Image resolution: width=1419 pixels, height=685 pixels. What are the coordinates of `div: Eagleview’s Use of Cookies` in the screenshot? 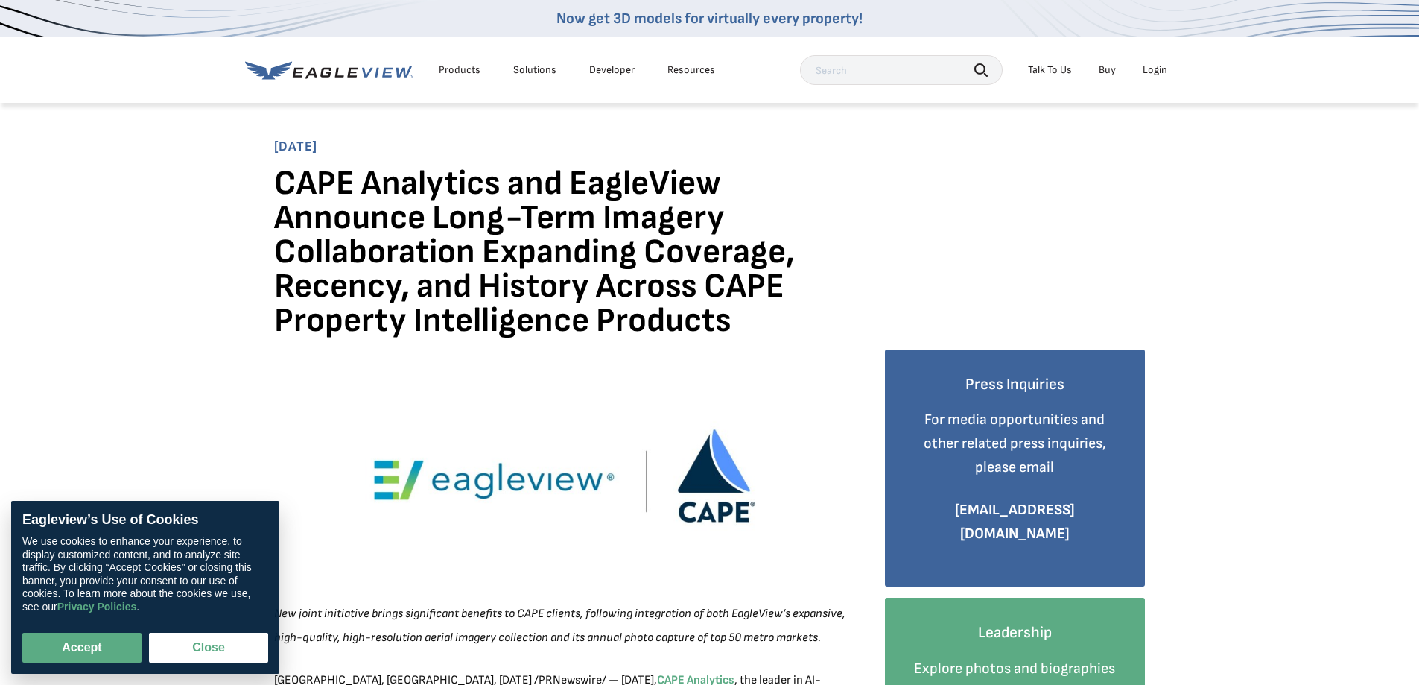 It's located at (145, 520).